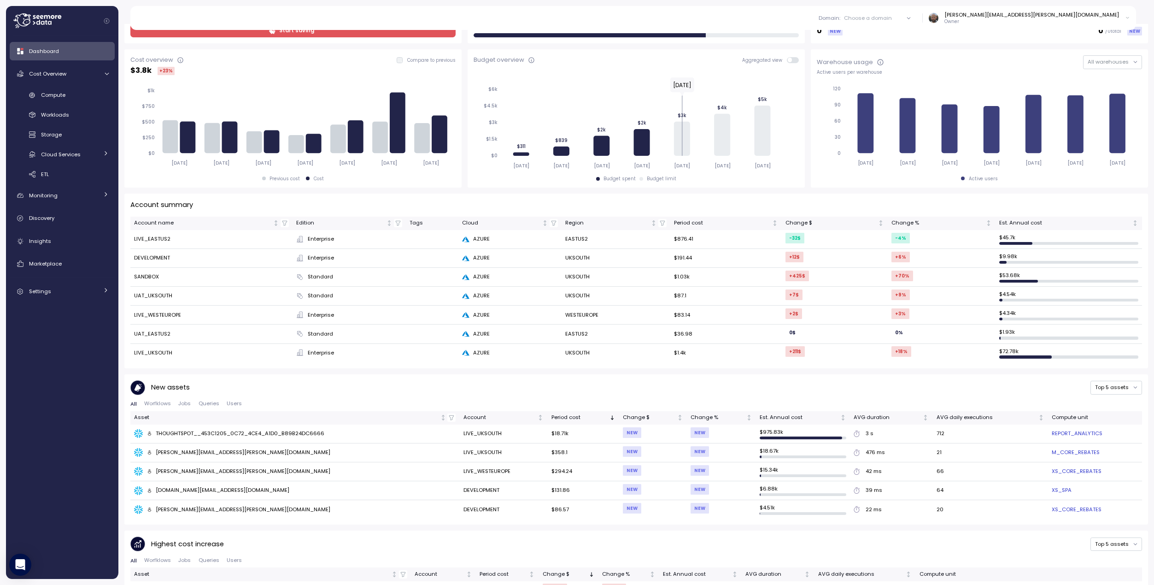 Image resolution: width=1154 pixels, height=585 pixels. What do you see at coordinates (900, 313) in the screenshot?
I see `div: +3 %` at bounding box center [900, 313].